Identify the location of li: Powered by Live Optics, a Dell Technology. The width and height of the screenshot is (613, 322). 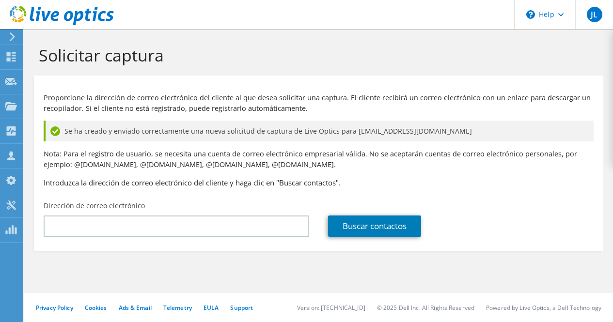
(543, 307).